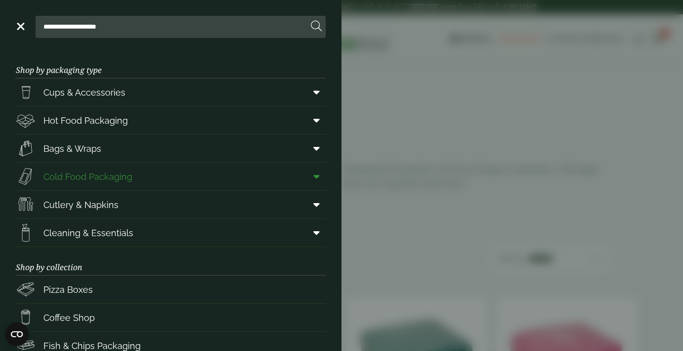 This screenshot has width=683, height=351. I want to click on button: Open CMP widget, so click(17, 335).